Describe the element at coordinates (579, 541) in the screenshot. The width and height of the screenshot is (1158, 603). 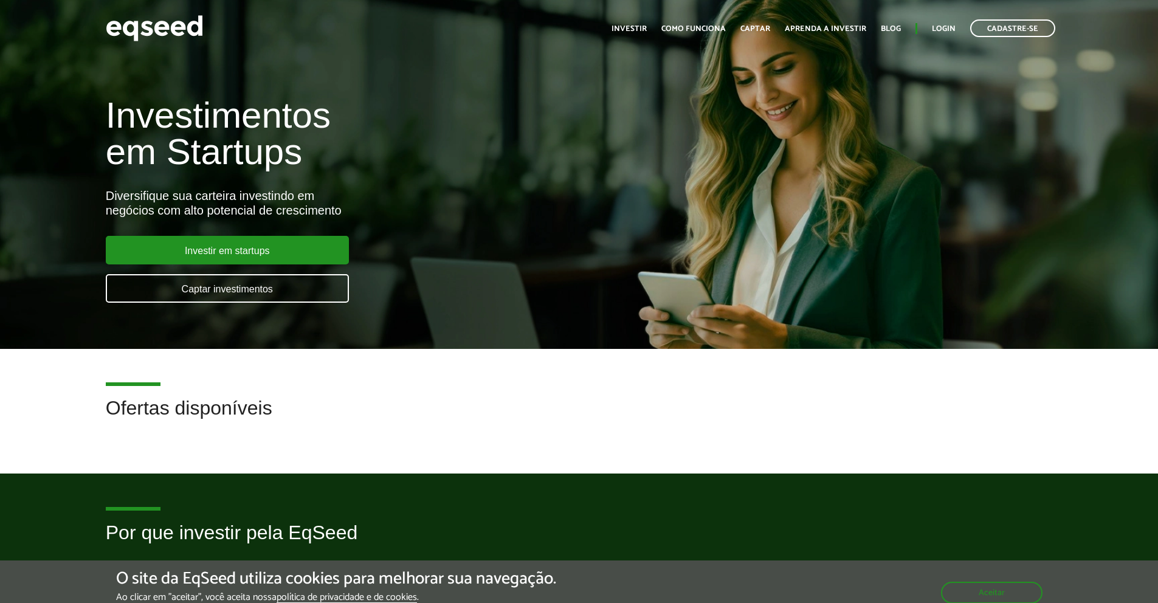
I see `h2: Por que investir pela EqSeed` at that location.